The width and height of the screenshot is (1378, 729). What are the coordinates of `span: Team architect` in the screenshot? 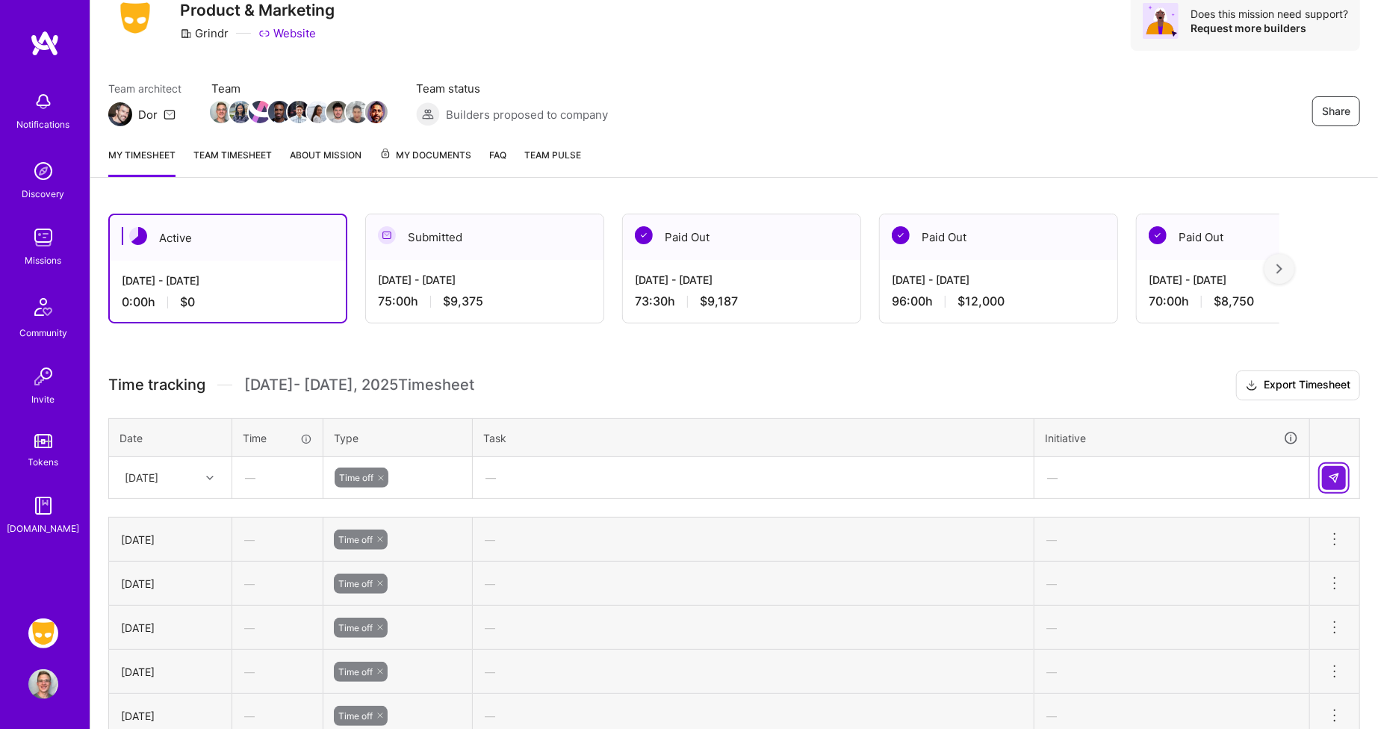 It's located at (145, 88).